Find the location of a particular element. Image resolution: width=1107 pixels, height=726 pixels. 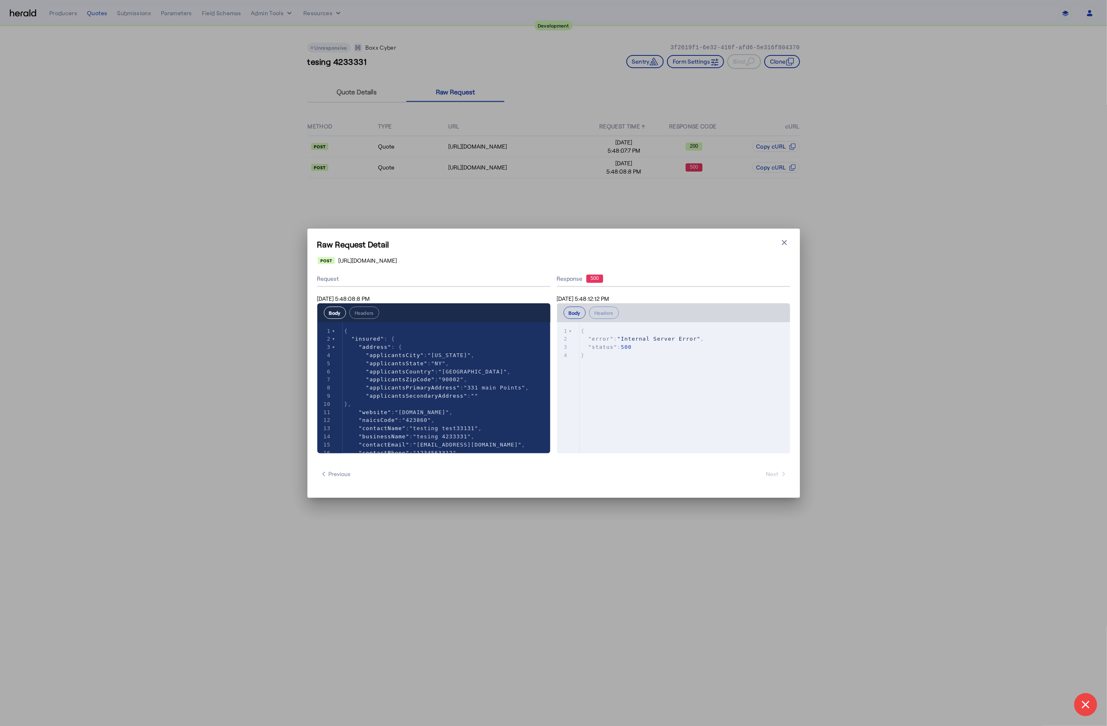

span: "contactName" is located at coordinates (382, 428).